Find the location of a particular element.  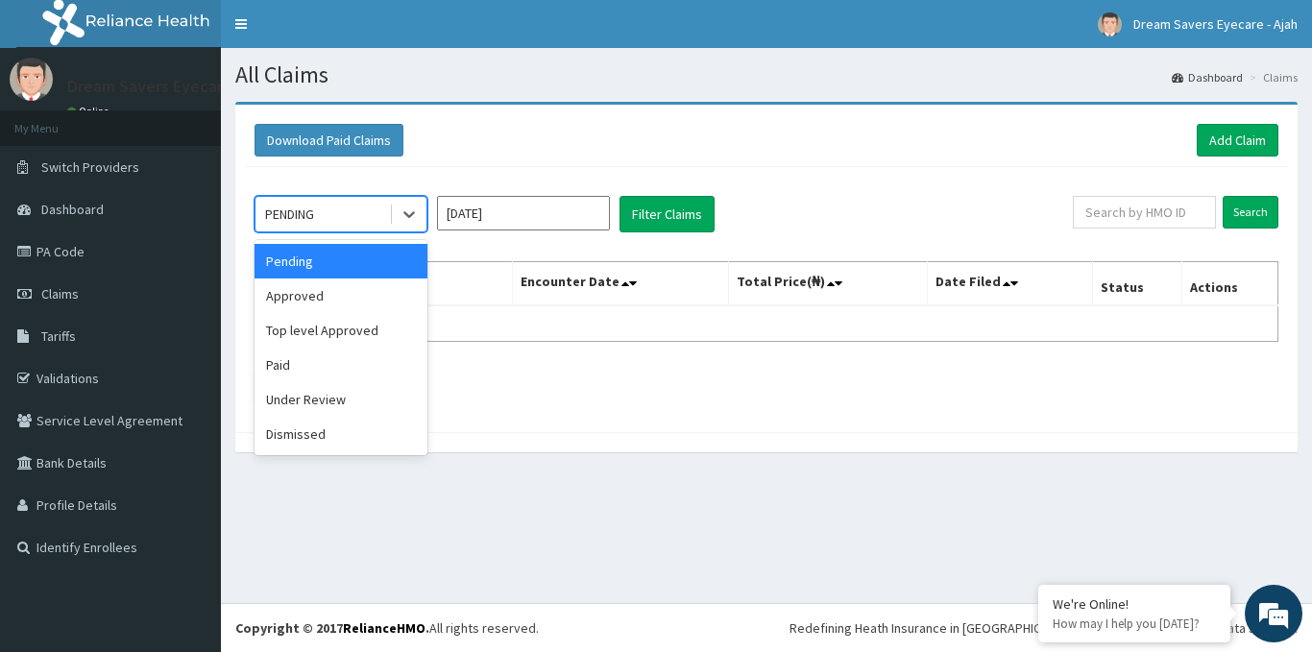

span: Tariffs is located at coordinates (59, 336).